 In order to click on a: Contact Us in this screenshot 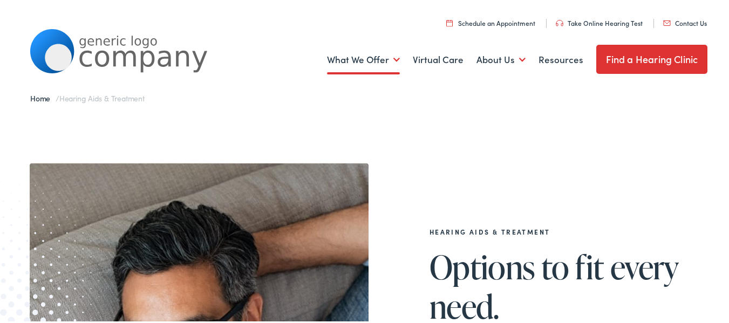, I will do `click(685, 21)`.